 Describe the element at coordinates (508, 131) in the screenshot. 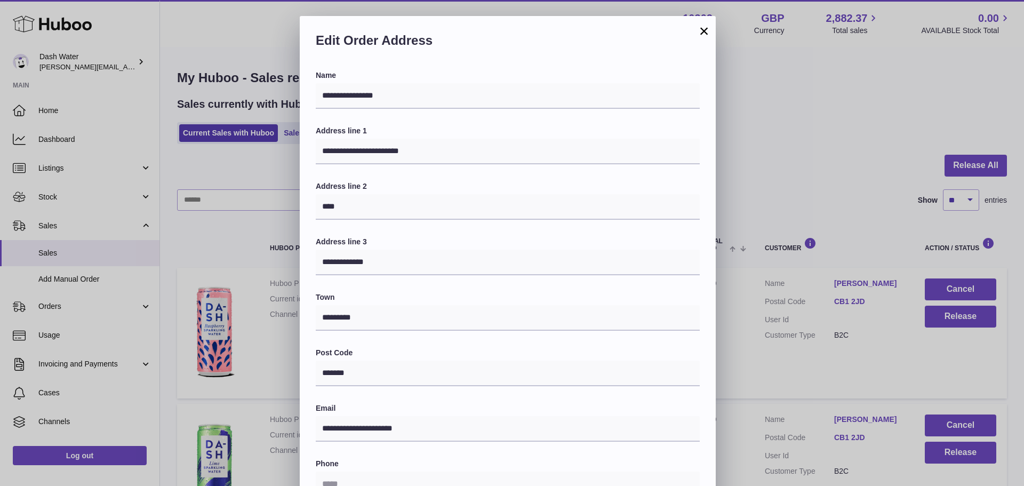

I see `label: Address line 1` at that location.